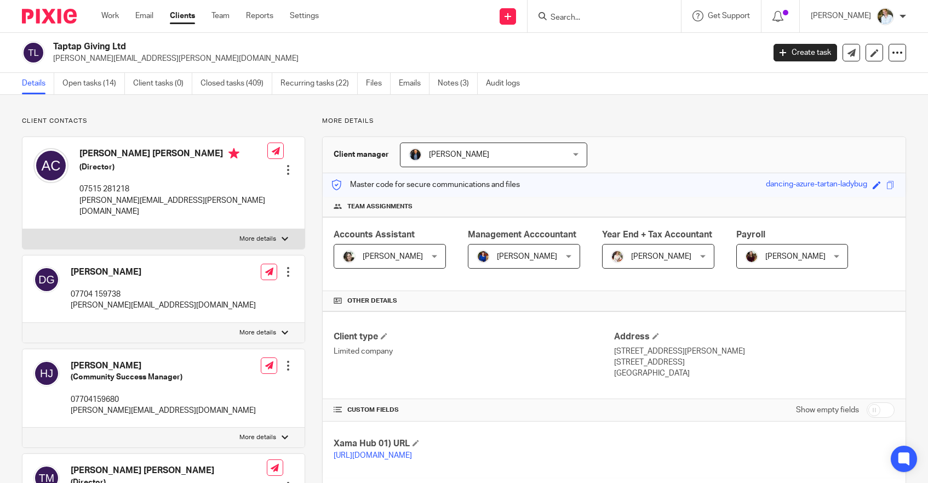 This screenshot has height=483, width=928. Describe the element at coordinates (236, 83) in the screenshot. I see `a: Closed tasks (409)` at that location.